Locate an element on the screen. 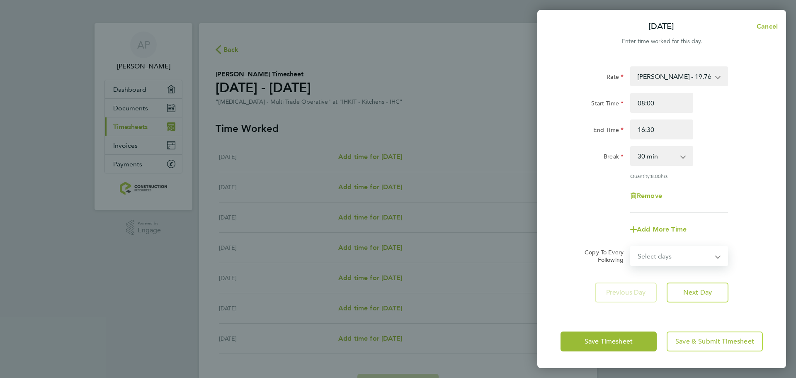 The height and width of the screenshot is (378, 796). label: Start Time is located at coordinates (608, 105).